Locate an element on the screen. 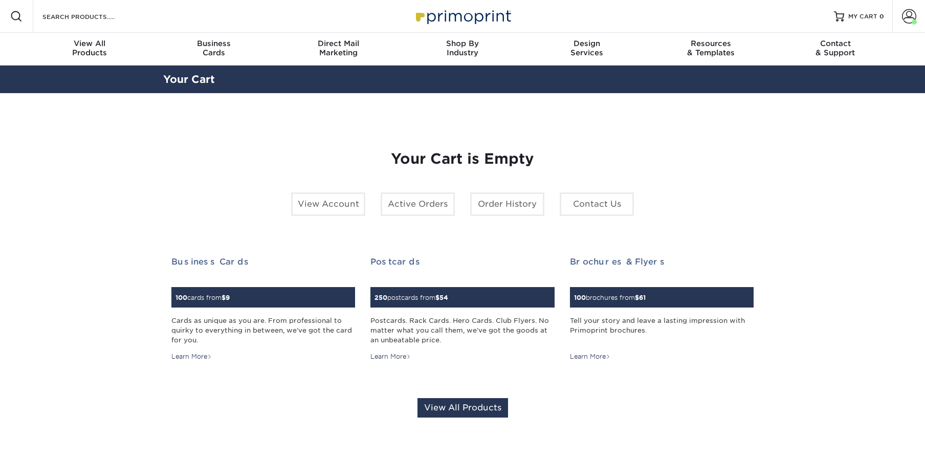 This screenshot has height=459, width=925. span: 54 is located at coordinates (443, 297).